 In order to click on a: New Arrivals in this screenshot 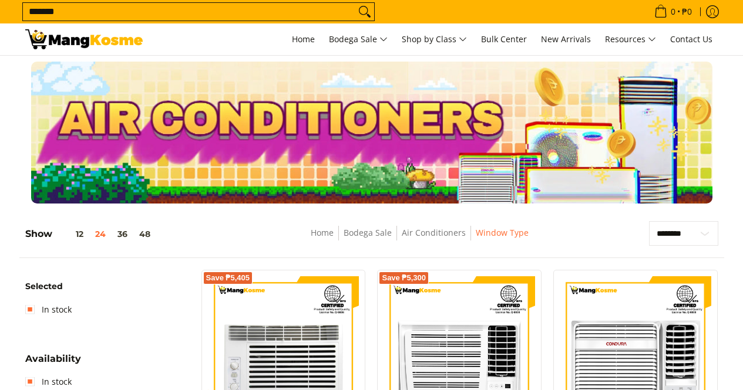, I will do `click(565, 39)`.